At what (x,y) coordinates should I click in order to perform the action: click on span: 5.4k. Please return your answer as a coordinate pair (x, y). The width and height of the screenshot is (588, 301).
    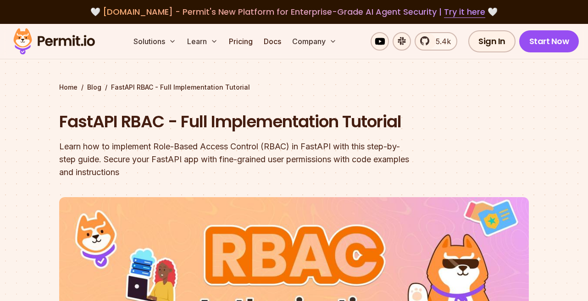
    Looking at the image, I should click on (440, 41).